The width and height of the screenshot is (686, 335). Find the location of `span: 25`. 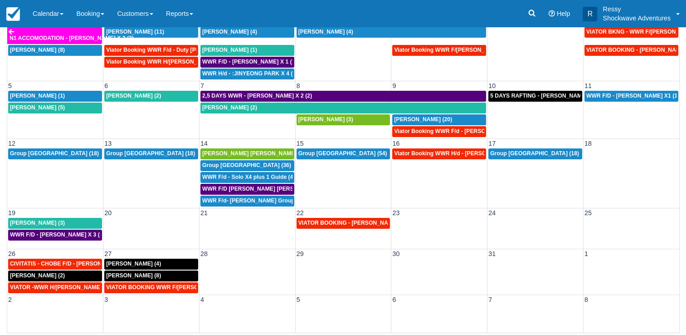

span: 25 is located at coordinates (588, 213).